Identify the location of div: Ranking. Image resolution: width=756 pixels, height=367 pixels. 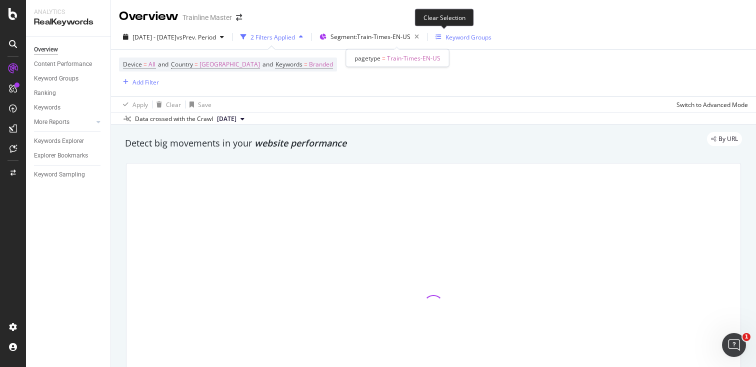
(45, 93).